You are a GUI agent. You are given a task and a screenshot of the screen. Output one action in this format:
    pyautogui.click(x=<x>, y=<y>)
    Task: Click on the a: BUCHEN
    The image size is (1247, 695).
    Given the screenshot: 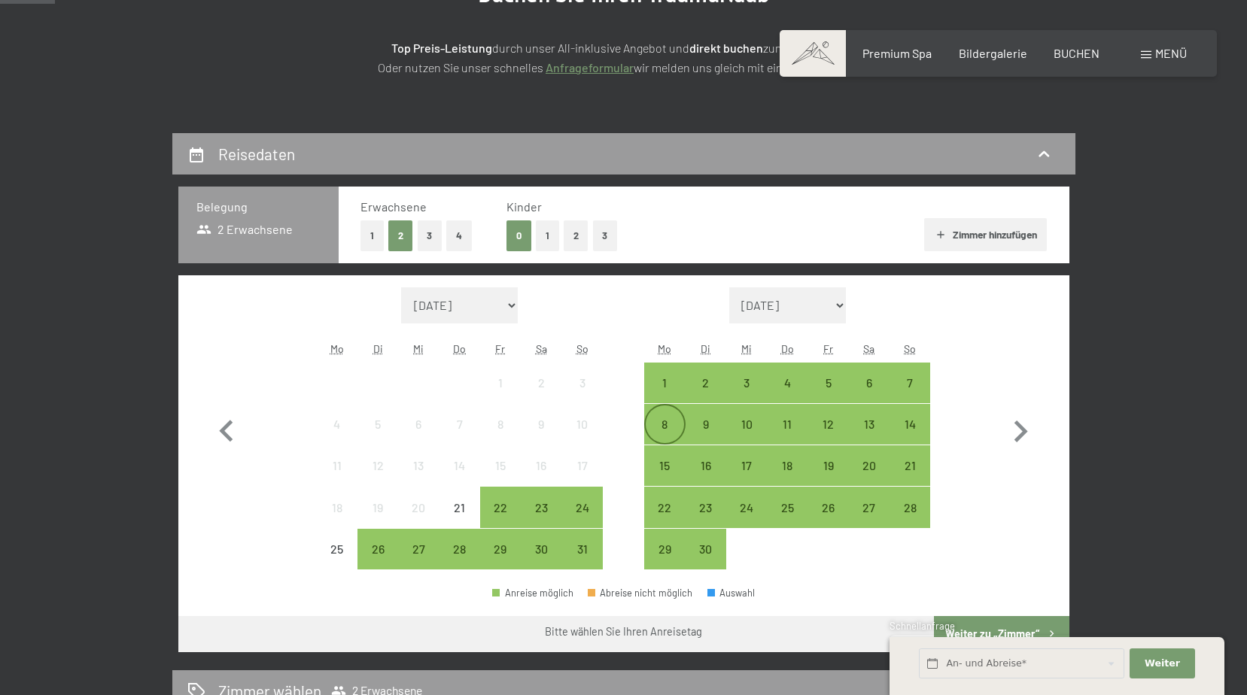 What is the action you would take?
    pyautogui.click(x=1076, y=53)
    